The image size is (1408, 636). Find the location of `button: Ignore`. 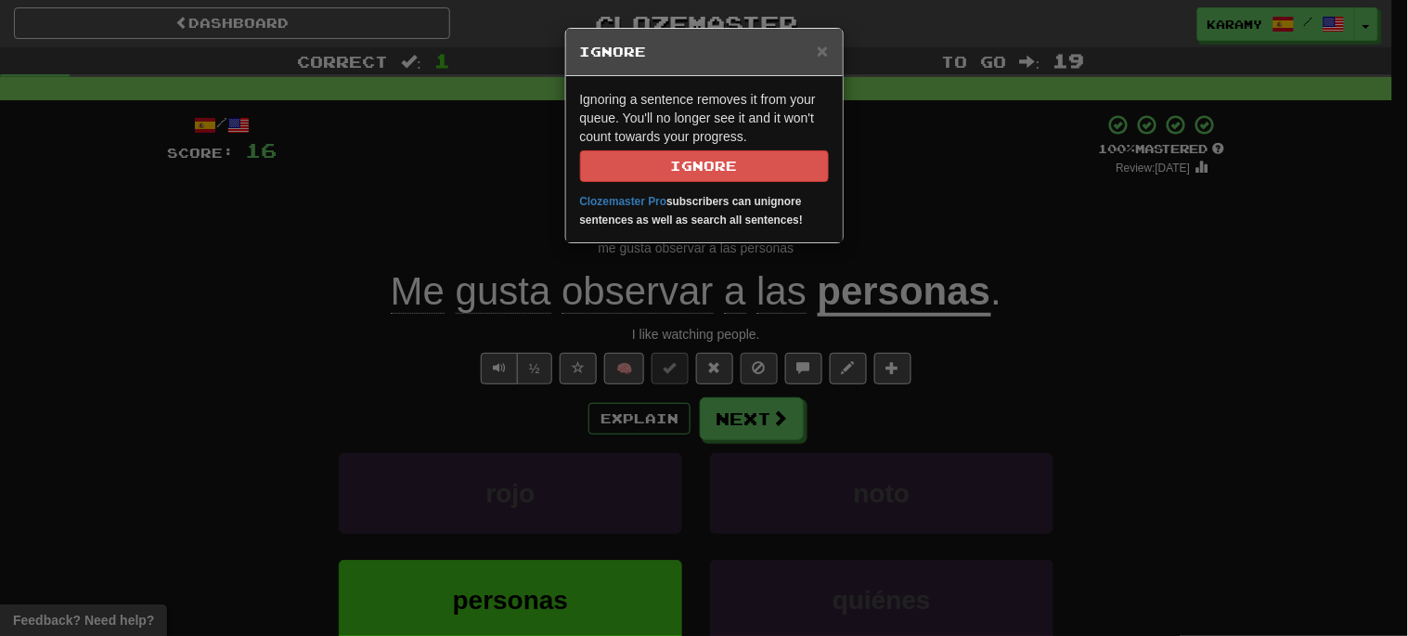

button: Ignore is located at coordinates (704, 166).